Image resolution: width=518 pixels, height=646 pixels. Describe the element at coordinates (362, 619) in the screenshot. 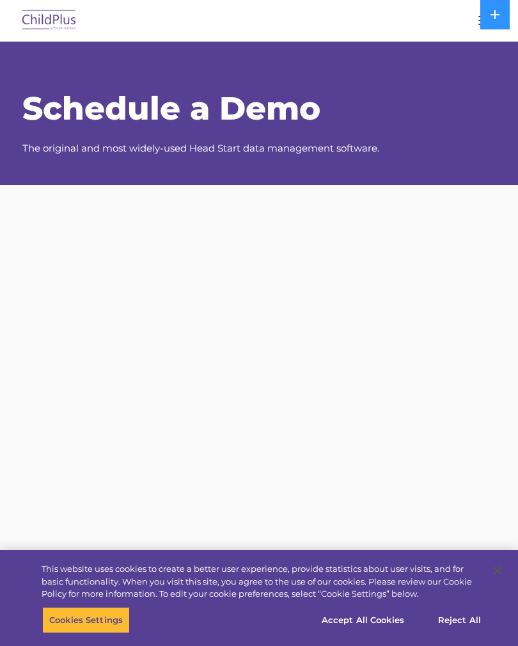

I see `button: Accept All Cookies` at that location.